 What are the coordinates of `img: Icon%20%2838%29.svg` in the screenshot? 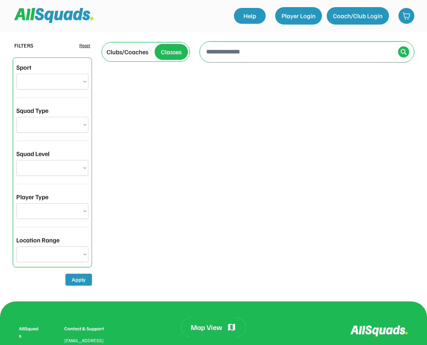 It's located at (403, 52).